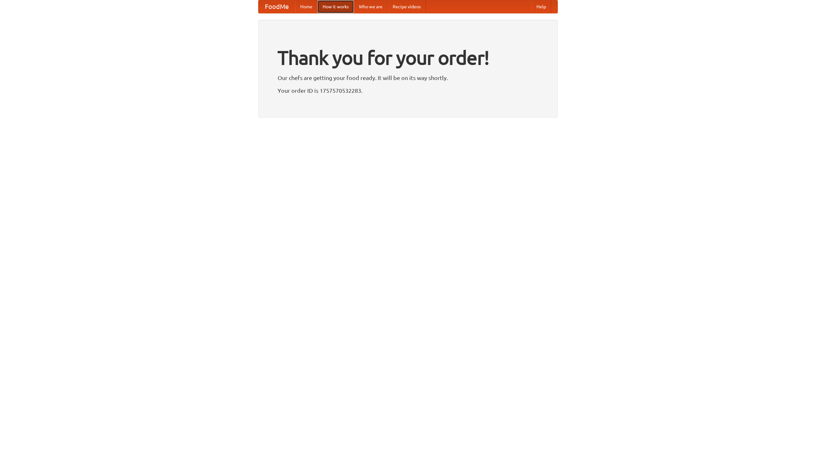 This screenshot has width=816, height=451. What do you see at coordinates (407, 7) in the screenshot?
I see `a: Recipe videos` at bounding box center [407, 7].